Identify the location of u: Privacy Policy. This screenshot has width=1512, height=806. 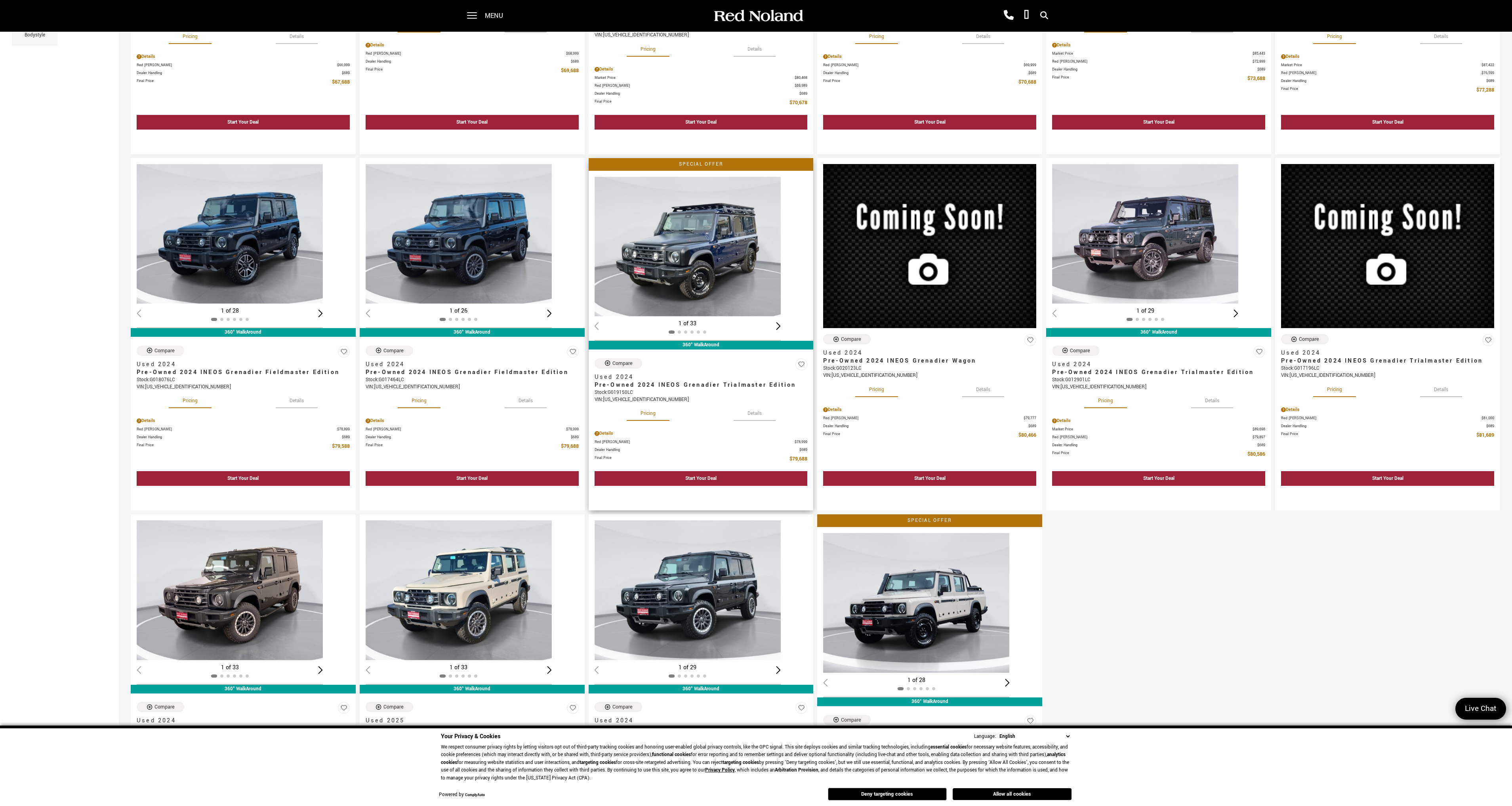
(720, 770).